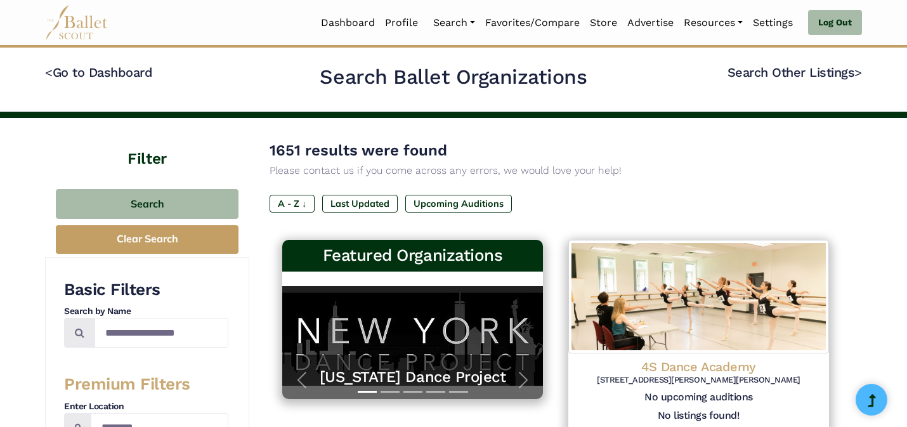 Image resolution: width=907 pixels, height=427 pixels. What do you see at coordinates (603, 23) in the screenshot?
I see `a: Store` at bounding box center [603, 23].